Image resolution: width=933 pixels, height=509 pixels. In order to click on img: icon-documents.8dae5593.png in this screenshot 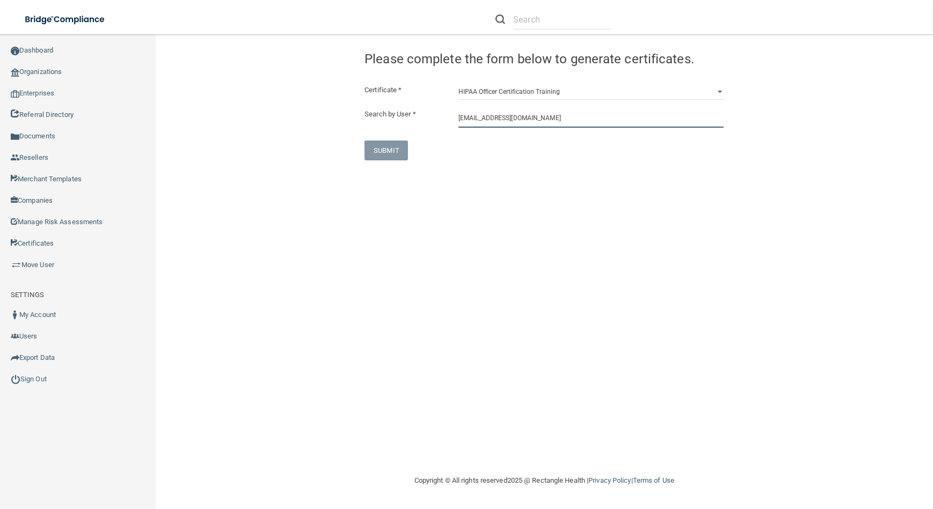, I will do `click(15, 137)`.